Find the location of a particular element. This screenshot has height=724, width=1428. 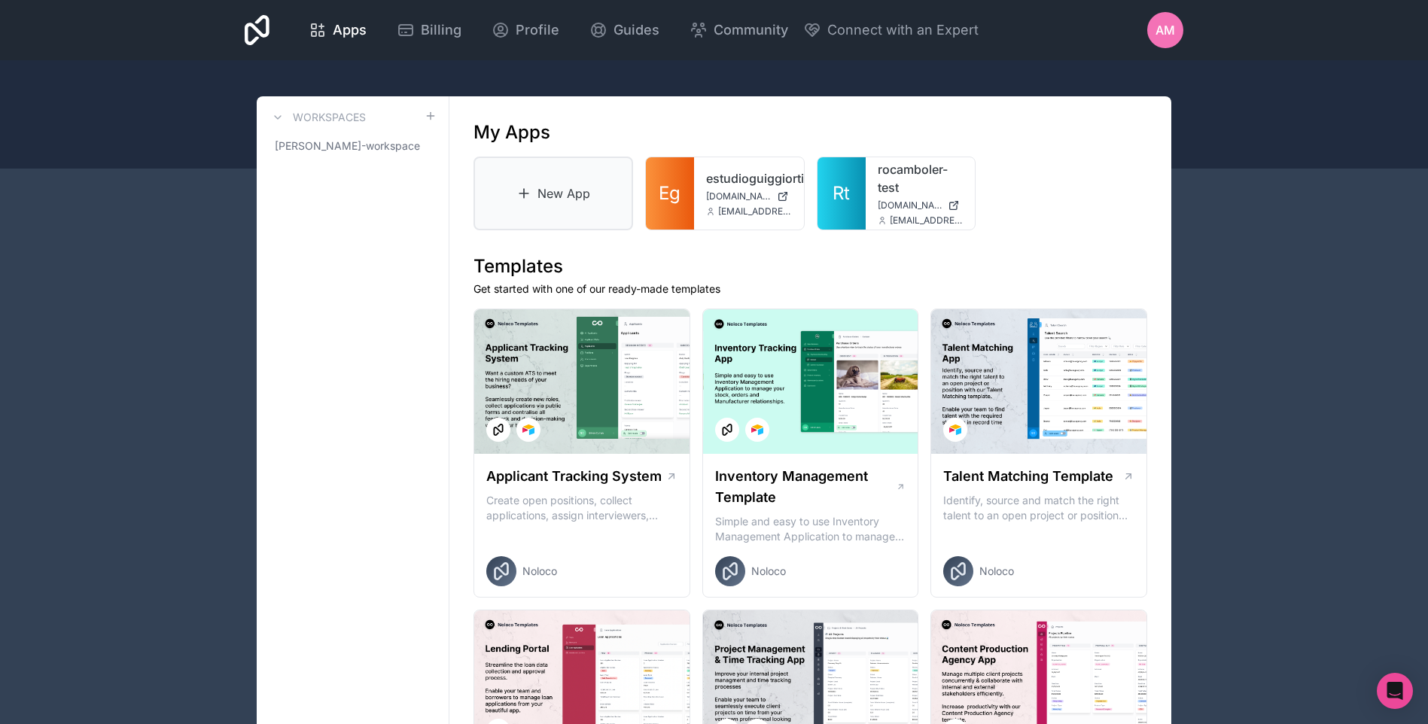

p: Identify, source and match the right talent to an open project or position with our Talent Matchi... is located at coordinates (1039, 508).